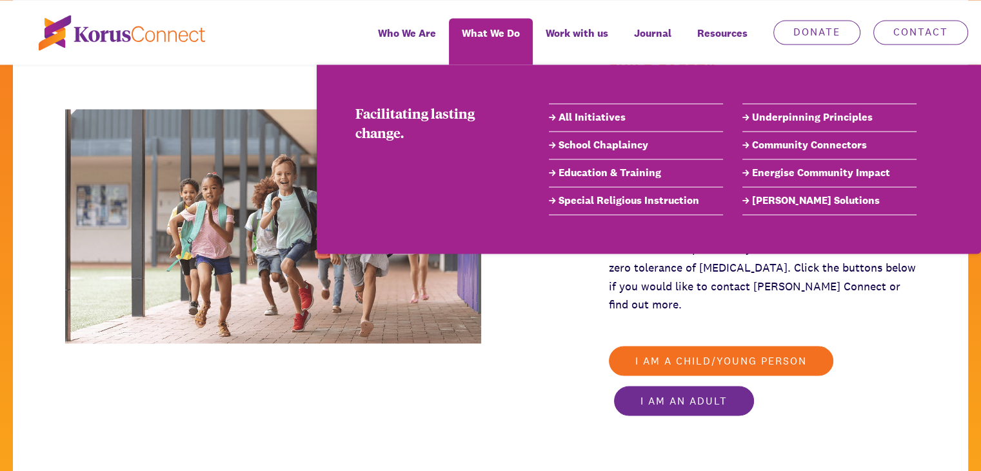 The image size is (981, 471). What do you see at coordinates (683, 400) in the screenshot?
I see `a: I am an adult` at bounding box center [683, 400].